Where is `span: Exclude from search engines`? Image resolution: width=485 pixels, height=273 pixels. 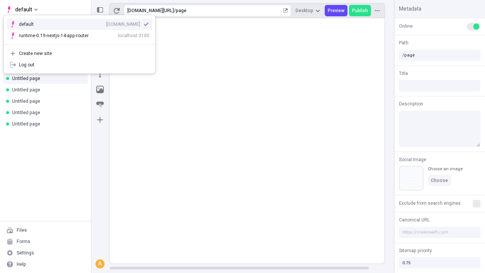
span: Exclude from search engines is located at coordinates (430, 203).